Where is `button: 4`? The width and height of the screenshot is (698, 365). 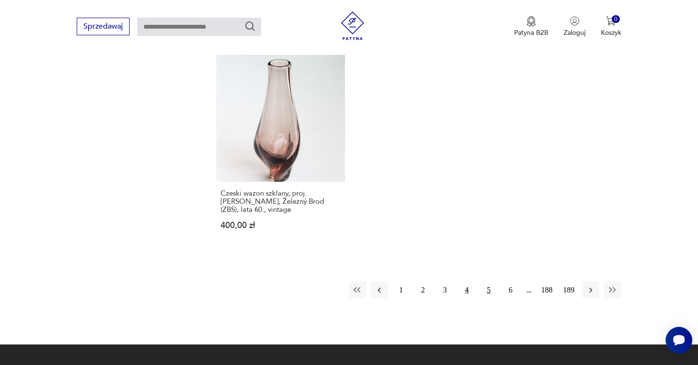
button: 4 is located at coordinates (467, 290).